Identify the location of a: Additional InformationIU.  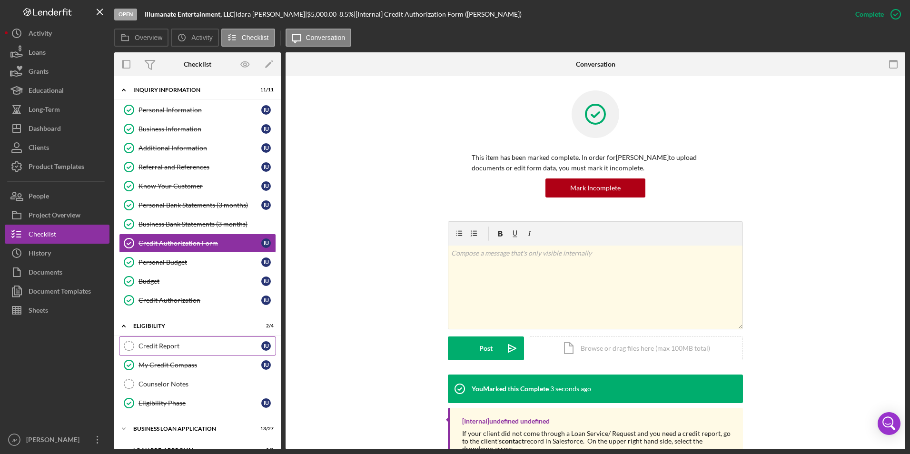
(197, 148).